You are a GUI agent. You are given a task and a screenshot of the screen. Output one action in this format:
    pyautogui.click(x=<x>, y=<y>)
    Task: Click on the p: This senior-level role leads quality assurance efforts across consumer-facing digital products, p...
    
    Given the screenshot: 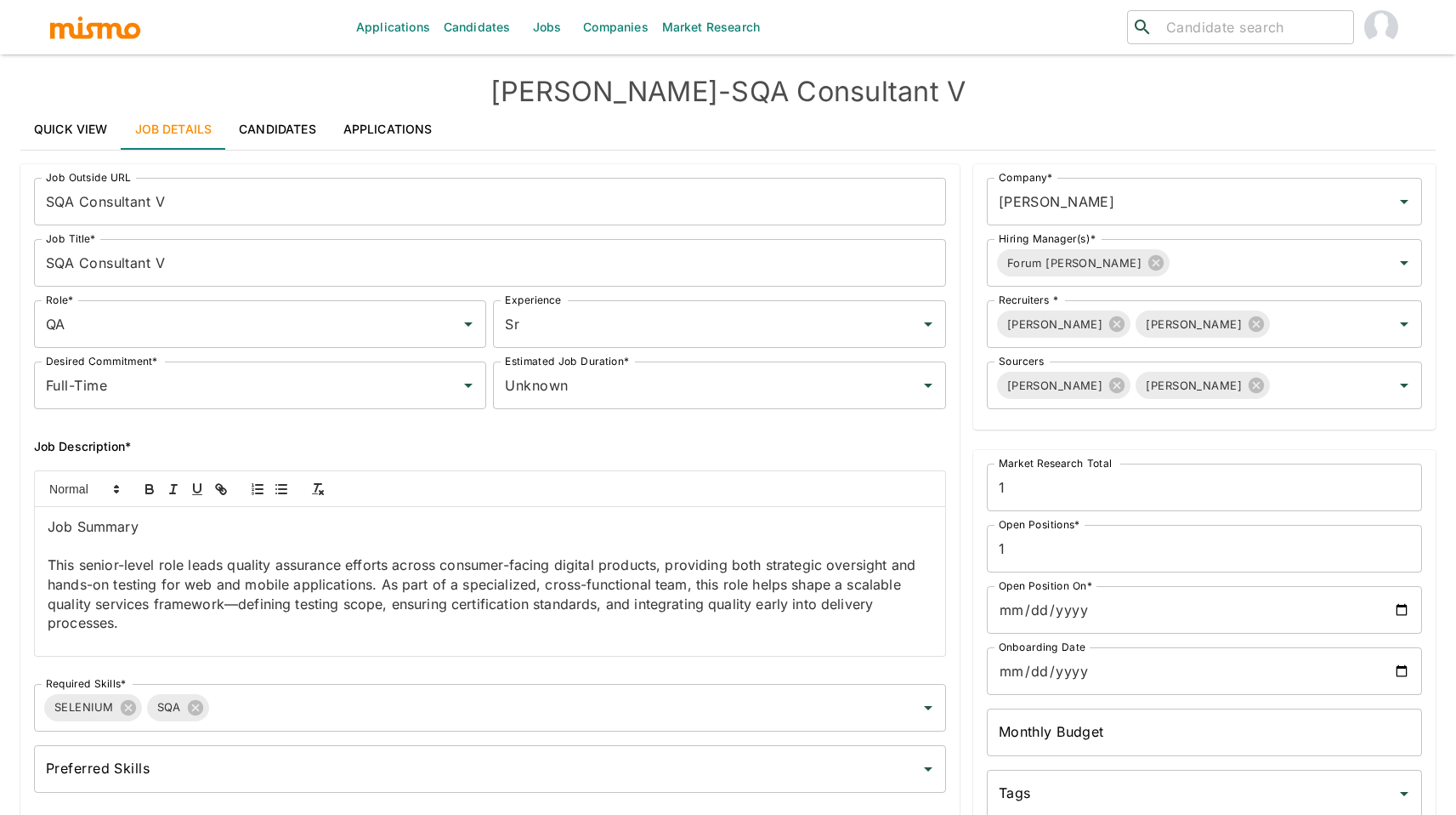 What is the action you would take?
    pyautogui.click(x=490, y=594)
    